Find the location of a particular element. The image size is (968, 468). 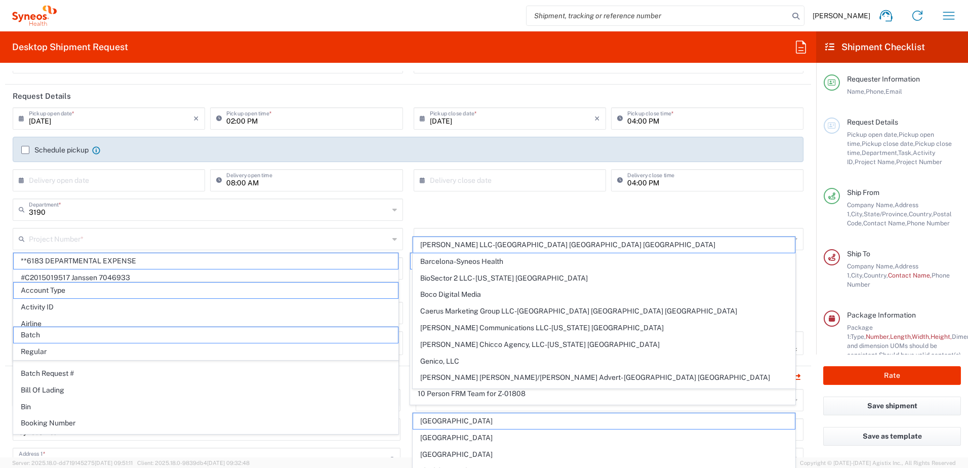

input: Shipment, tracking or reference number is located at coordinates (658, 16).